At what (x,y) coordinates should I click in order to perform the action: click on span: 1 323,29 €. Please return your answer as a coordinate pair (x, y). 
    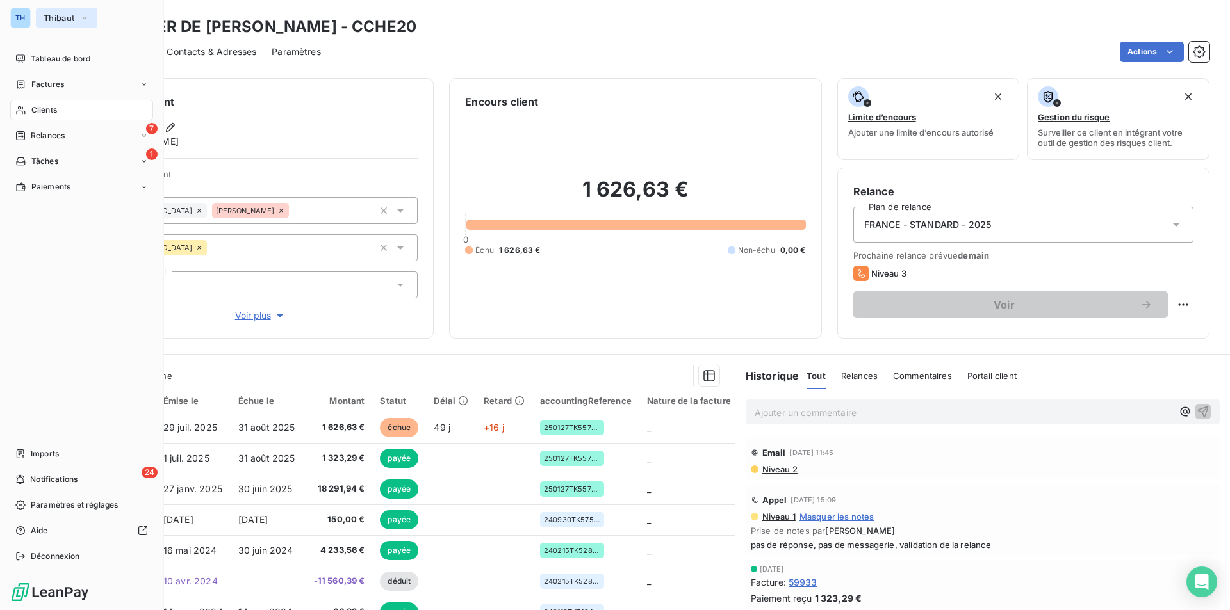
    Looking at the image, I should click on (339, 459).